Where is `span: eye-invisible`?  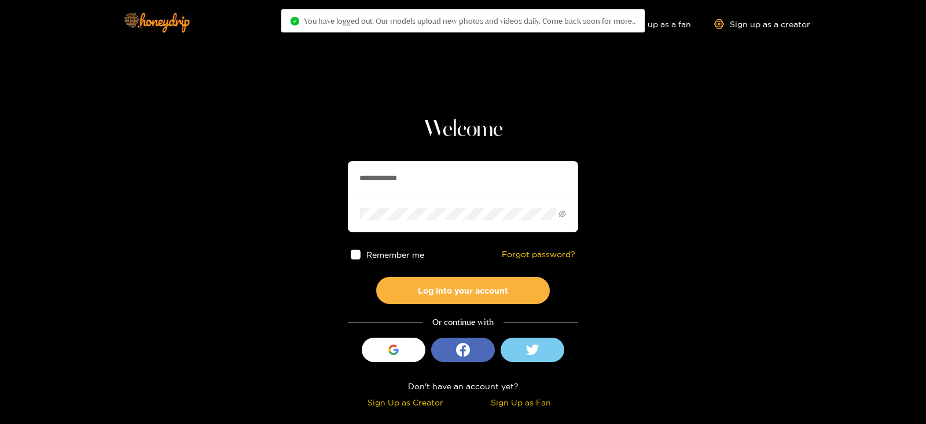
span: eye-invisible is located at coordinates (562, 214).